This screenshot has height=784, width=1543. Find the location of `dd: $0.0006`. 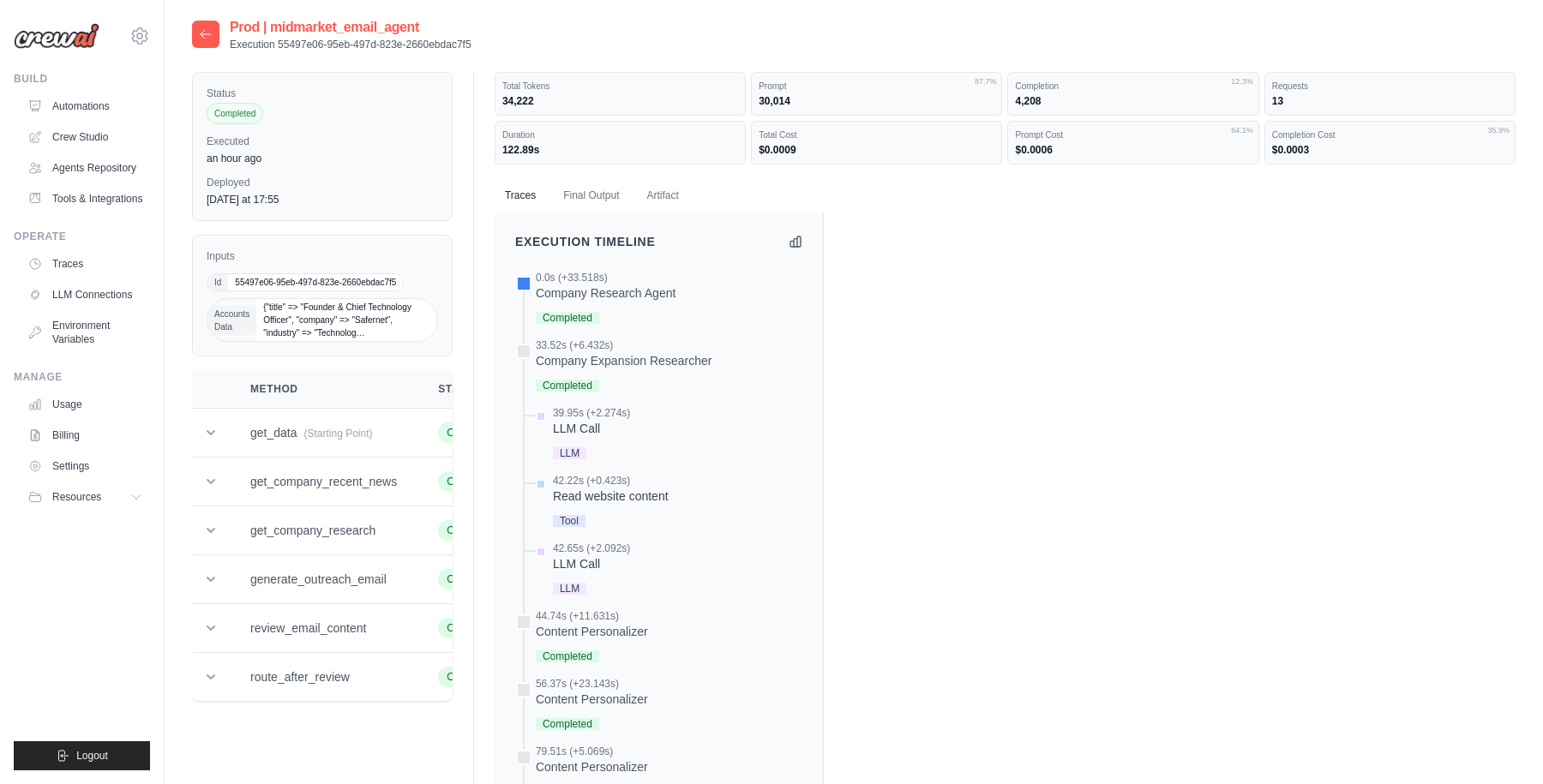

dd: $0.0006 is located at coordinates (1133, 150).